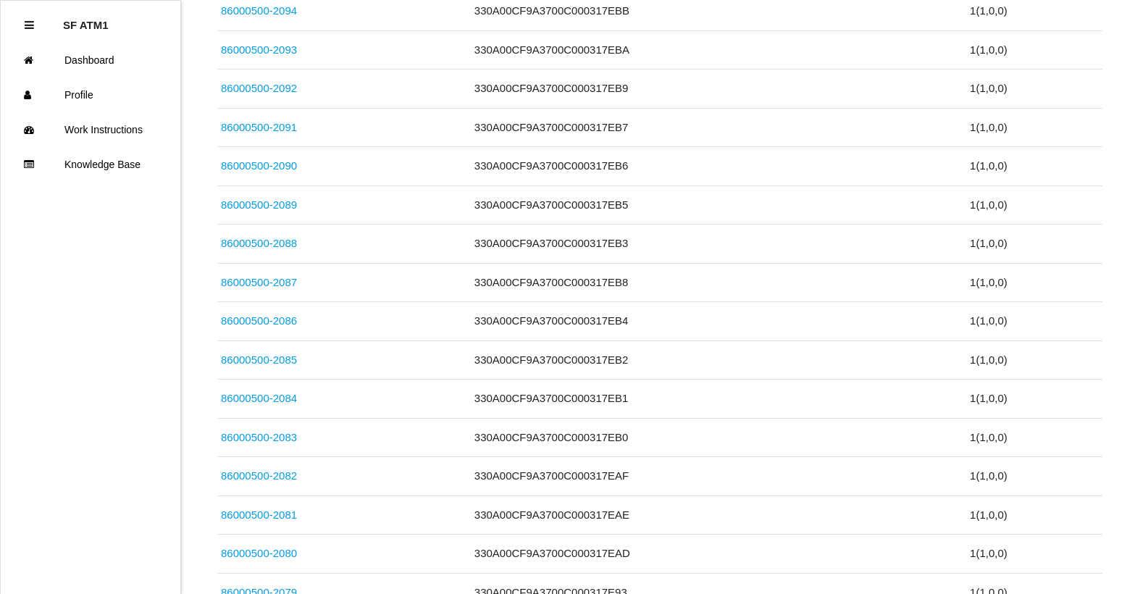 The width and height of the screenshot is (1148, 594). I want to click on a: 86000500-2085, so click(259, 359).